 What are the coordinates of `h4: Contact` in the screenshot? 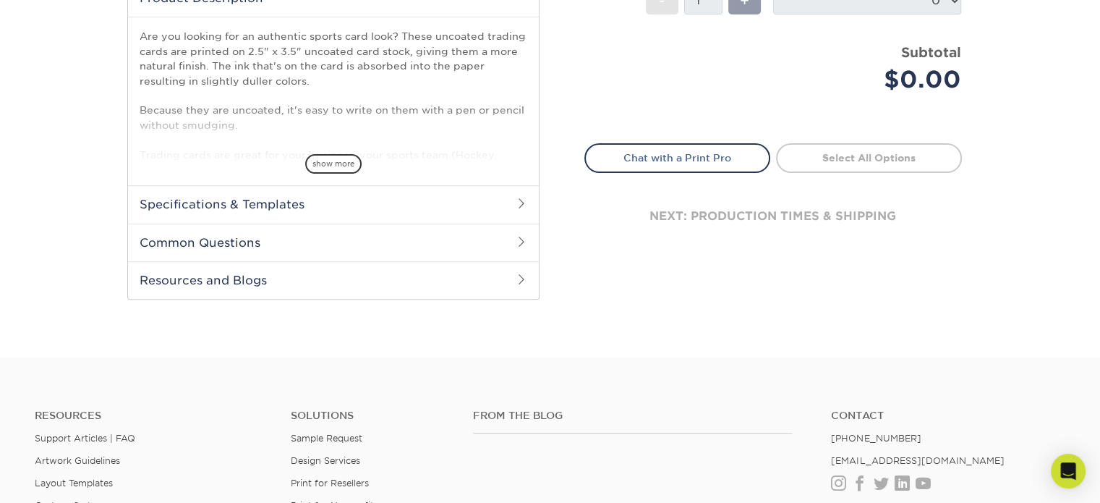 It's located at (948, 415).